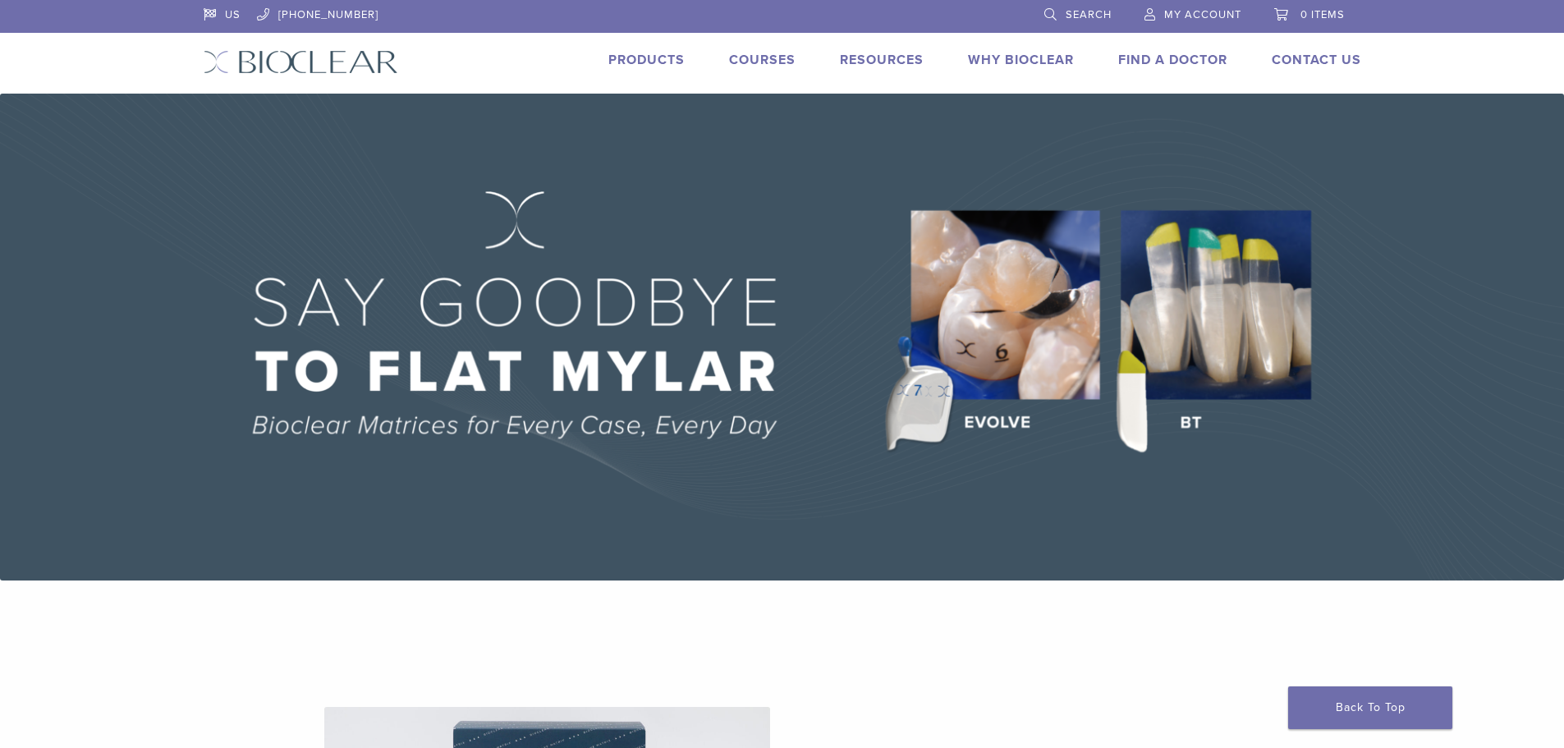 This screenshot has width=1564, height=748. What do you see at coordinates (1323, 15) in the screenshot?
I see `span: 0 items` at bounding box center [1323, 15].